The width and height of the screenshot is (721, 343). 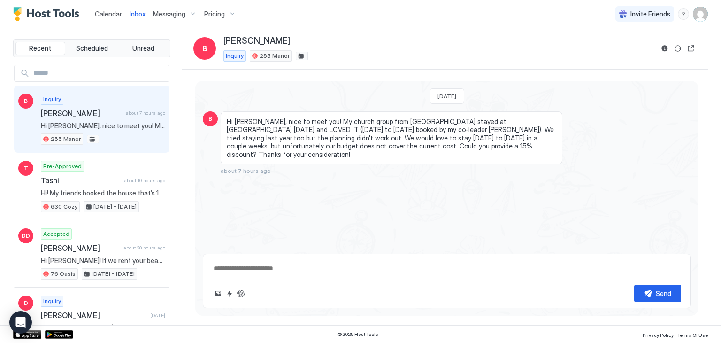 I want to click on button: Unread, so click(x=143, y=48).